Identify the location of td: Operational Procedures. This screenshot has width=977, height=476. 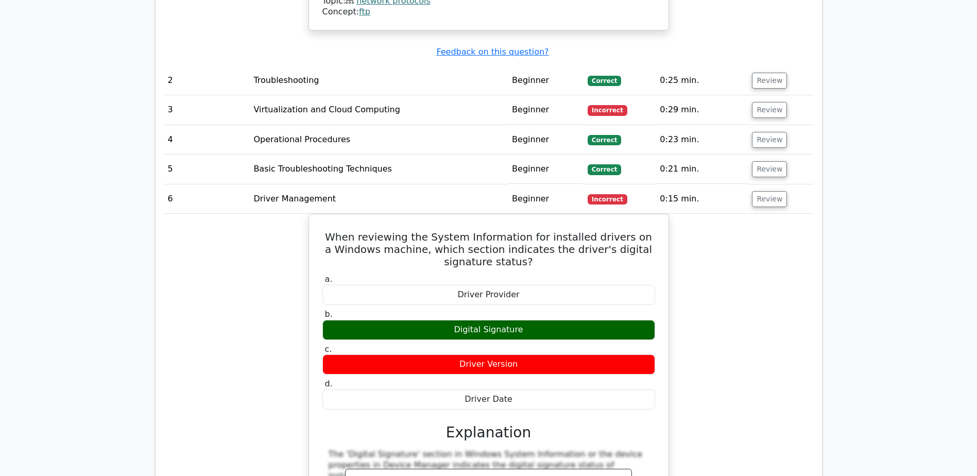
(378, 140).